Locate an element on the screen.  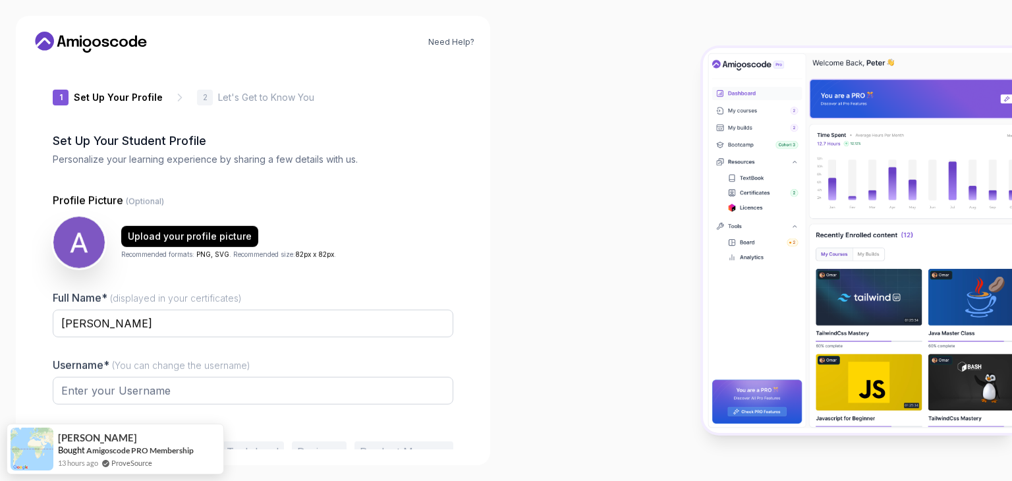
span: 82px x 82px is located at coordinates (314, 254).